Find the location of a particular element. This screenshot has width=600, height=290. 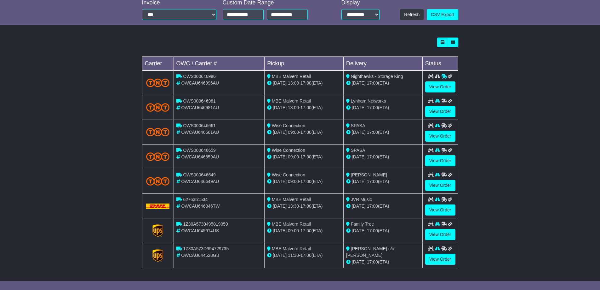

span: JVR Music is located at coordinates (361, 199).